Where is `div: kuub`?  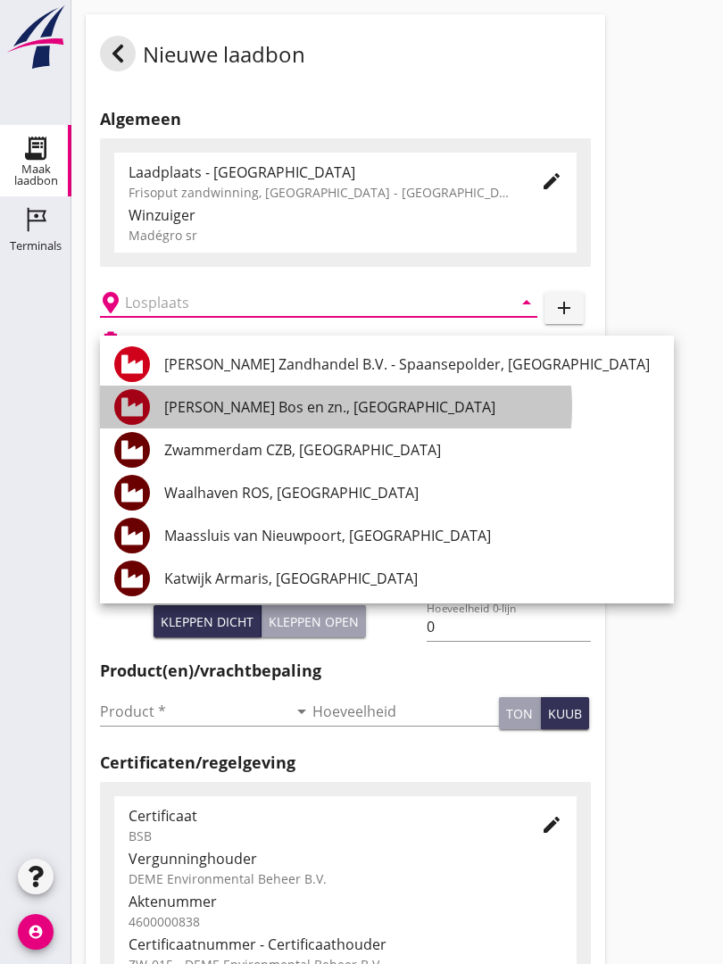 div: kuub is located at coordinates (565, 713).